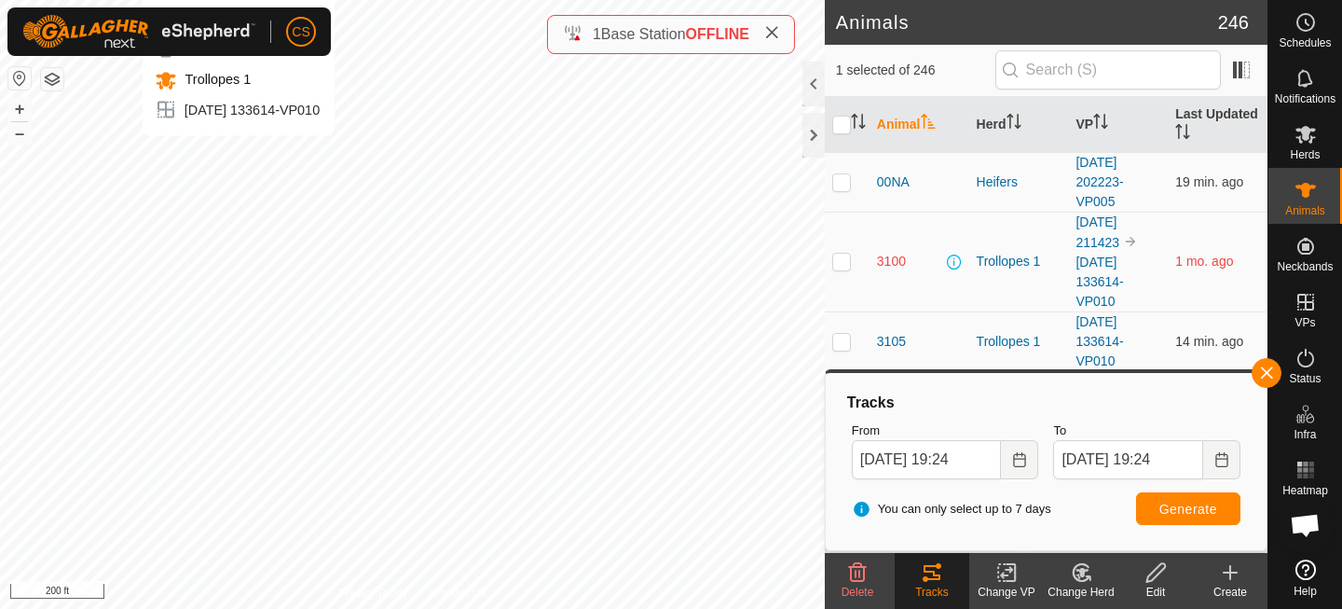 The width and height of the screenshot is (1342, 609). Describe the element at coordinates (1305, 378) in the screenshot. I see `span: Status` at that location.